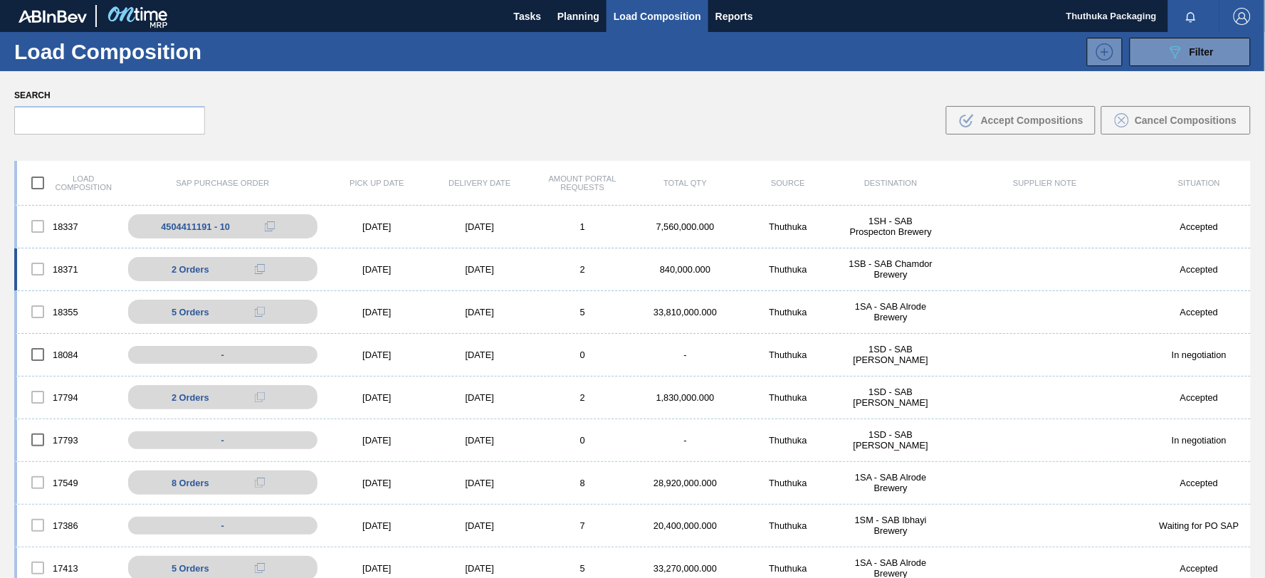 This screenshot has height=578, width=1265. I want to click on label: Search, so click(110, 95).